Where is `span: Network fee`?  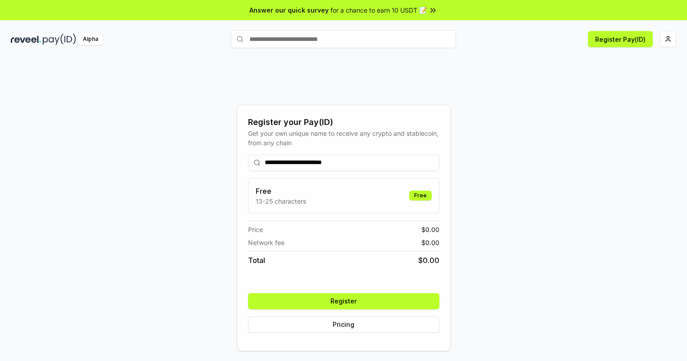
span: Network fee is located at coordinates (266, 243).